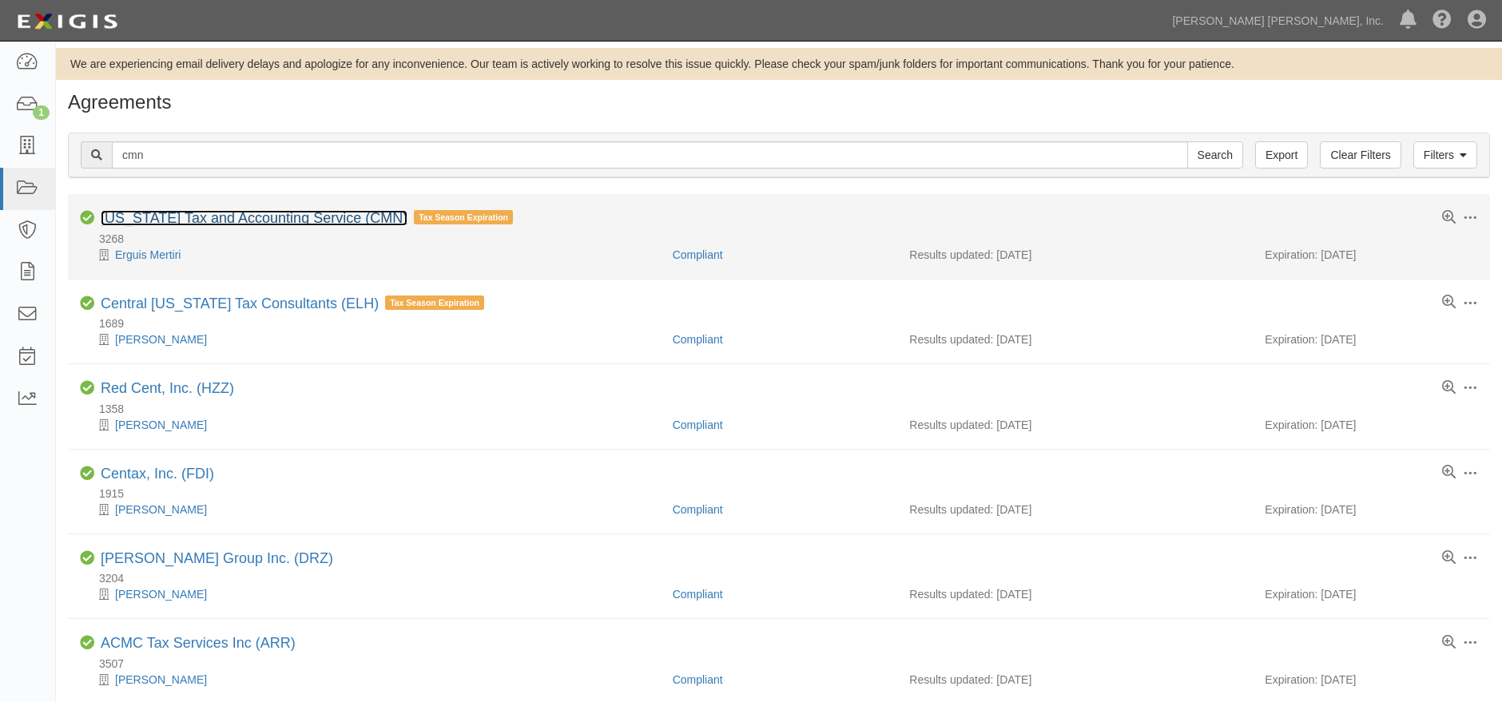  Describe the element at coordinates (779, 102) in the screenshot. I see `h1: Agreements` at that location.